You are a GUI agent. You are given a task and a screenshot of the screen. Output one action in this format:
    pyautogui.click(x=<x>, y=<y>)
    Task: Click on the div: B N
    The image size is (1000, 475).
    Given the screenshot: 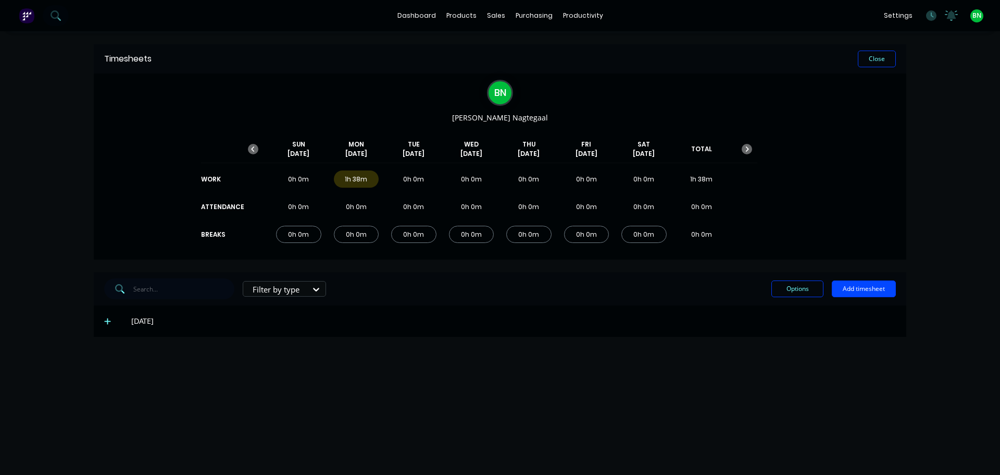 What is the action you would take?
    pyautogui.click(x=500, y=93)
    